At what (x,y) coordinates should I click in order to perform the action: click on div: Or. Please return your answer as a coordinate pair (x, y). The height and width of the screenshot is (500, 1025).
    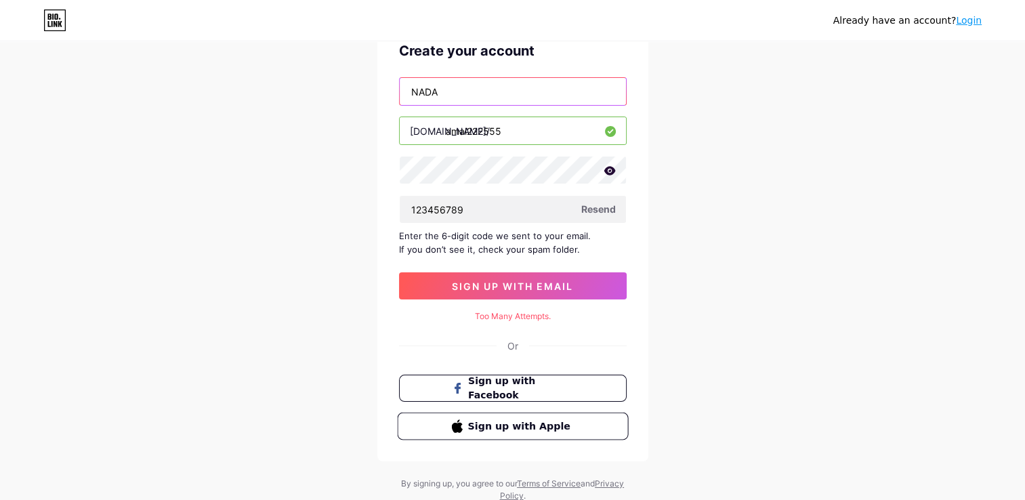
    Looking at the image, I should click on (513, 345).